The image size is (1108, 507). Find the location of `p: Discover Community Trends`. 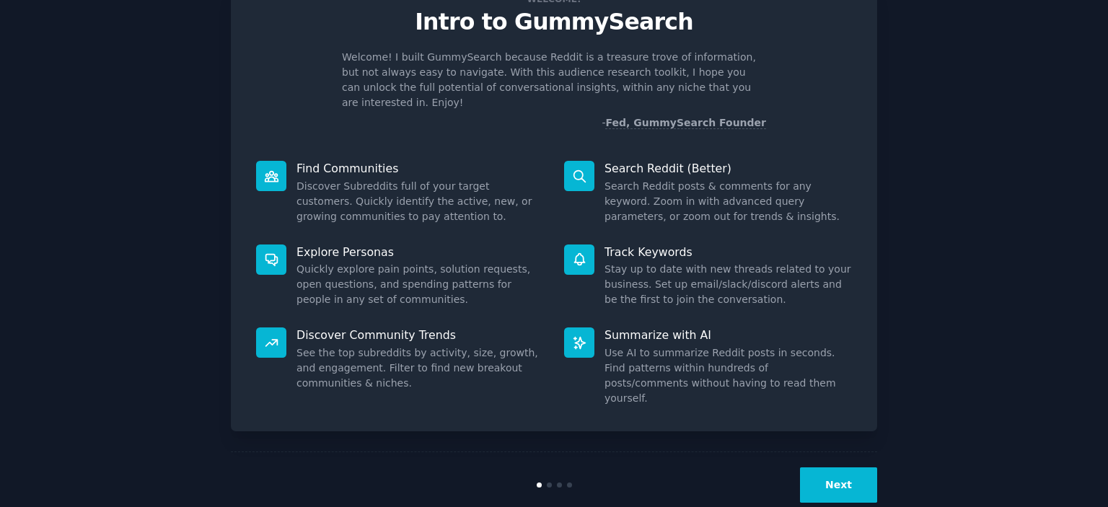

p: Discover Community Trends is located at coordinates (420, 335).